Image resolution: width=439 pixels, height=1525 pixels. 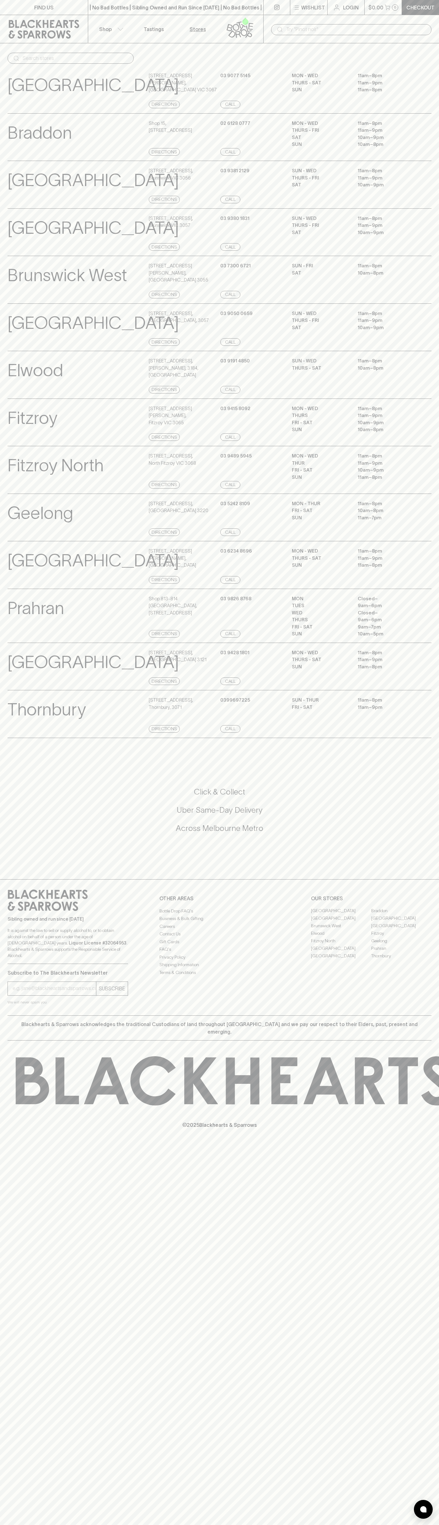 What do you see at coordinates (235, 171) in the screenshot?
I see `p: 03 9381 2129` at bounding box center [235, 171].